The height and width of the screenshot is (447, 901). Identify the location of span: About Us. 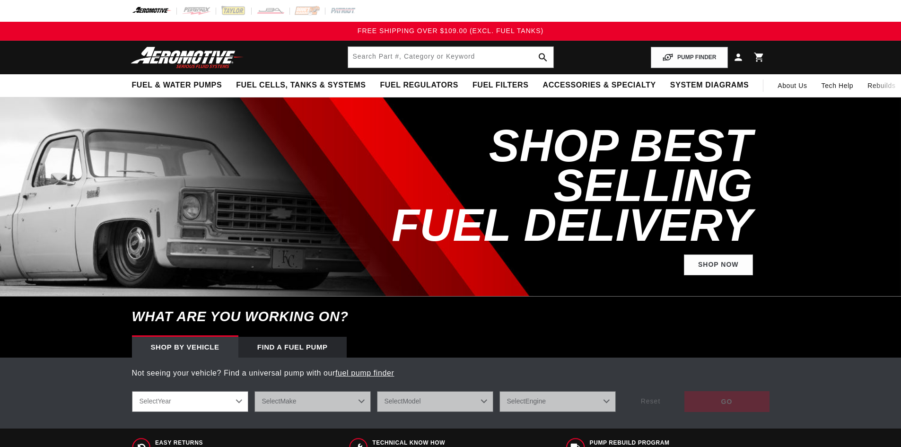
(792, 86).